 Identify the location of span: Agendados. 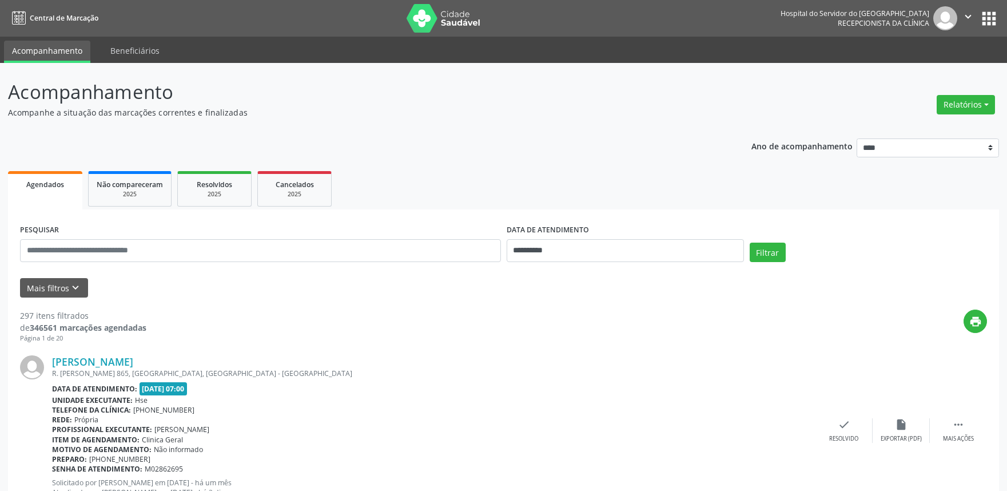
(45, 184).